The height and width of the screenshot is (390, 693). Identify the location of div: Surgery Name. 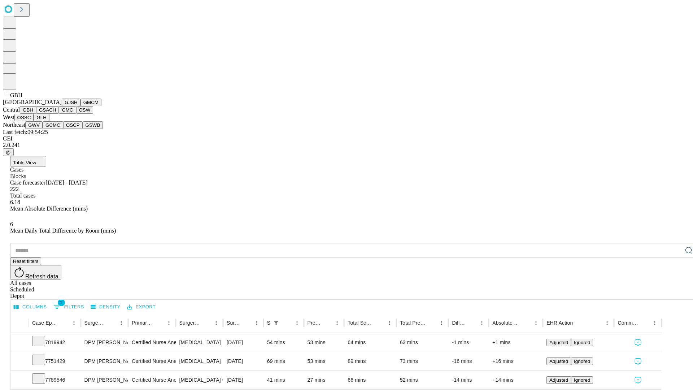
(190, 323).